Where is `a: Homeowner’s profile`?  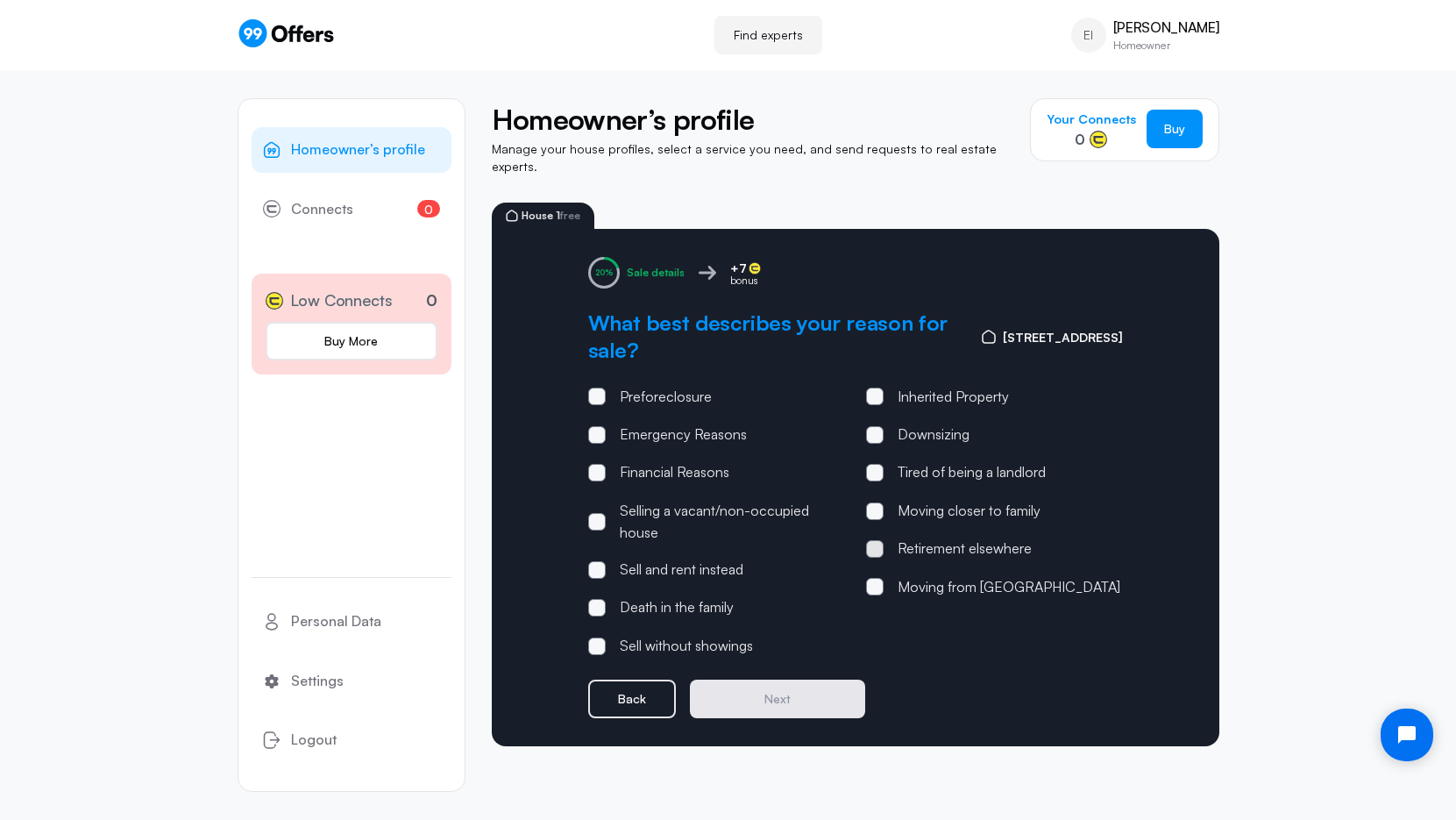
a: Homeowner’s profile is located at coordinates (352, 150).